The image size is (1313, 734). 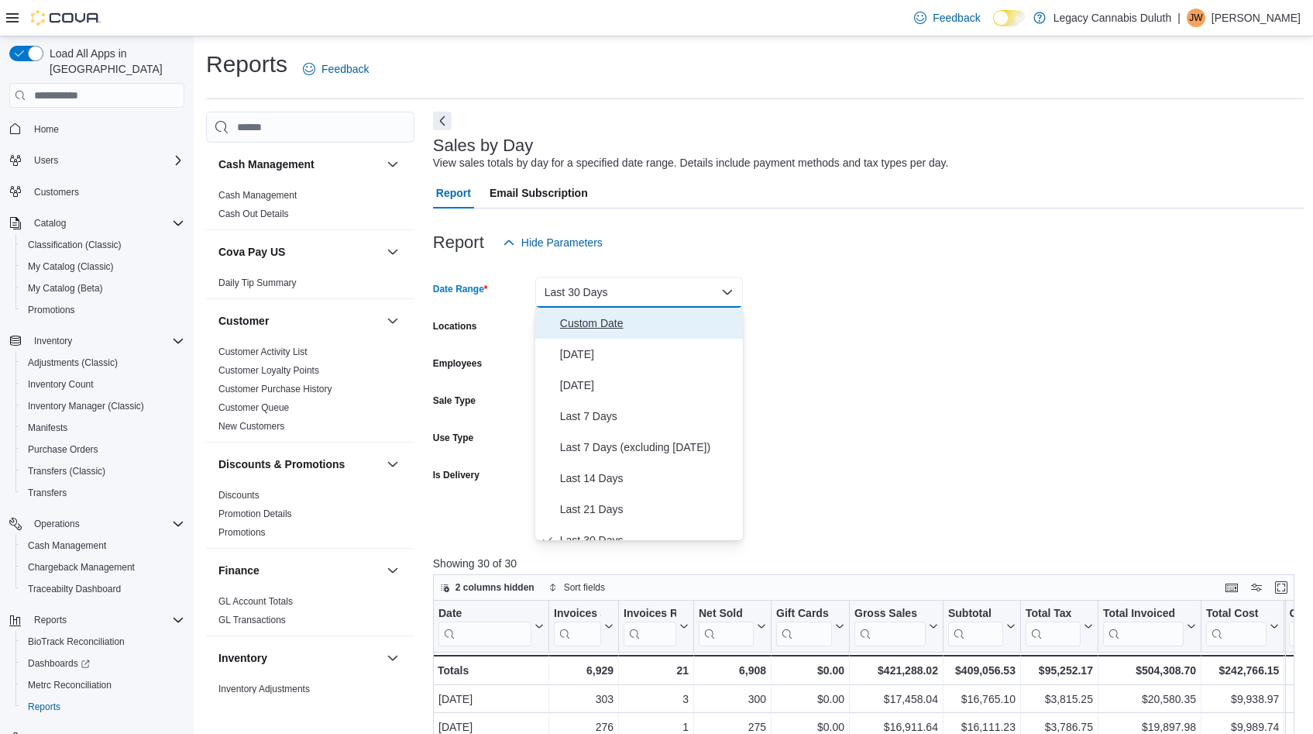 What do you see at coordinates (67, 471) in the screenshot?
I see `a: Transfers (Classic)` at bounding box center [67, 471].